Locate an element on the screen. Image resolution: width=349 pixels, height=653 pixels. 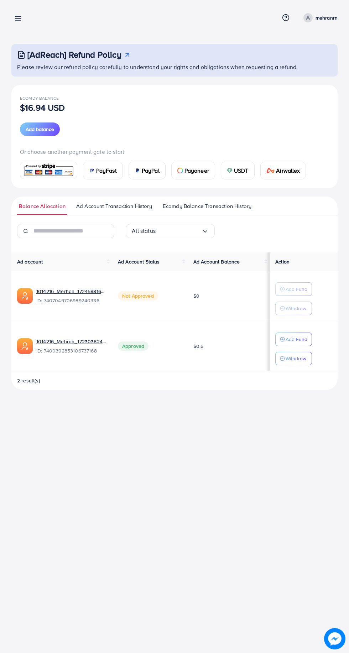
div: <span class='underline'>1014216_Merhan_1724588164299</span></br>7407049706989240336 is located at coordinates (71, 296).